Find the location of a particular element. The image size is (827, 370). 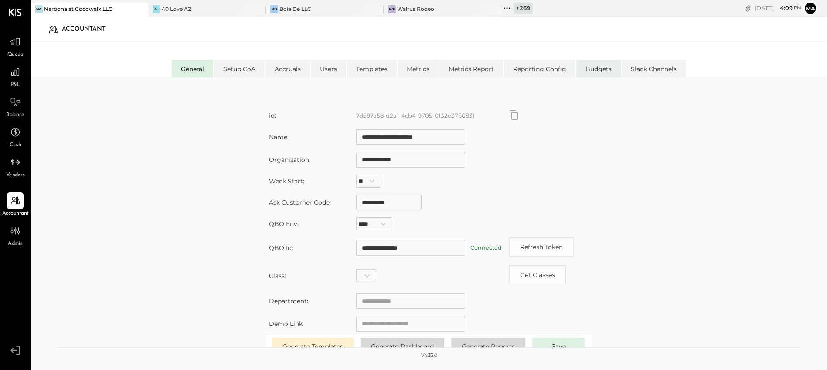

div: v 4.33.0 is located at coordinates (429, 355).